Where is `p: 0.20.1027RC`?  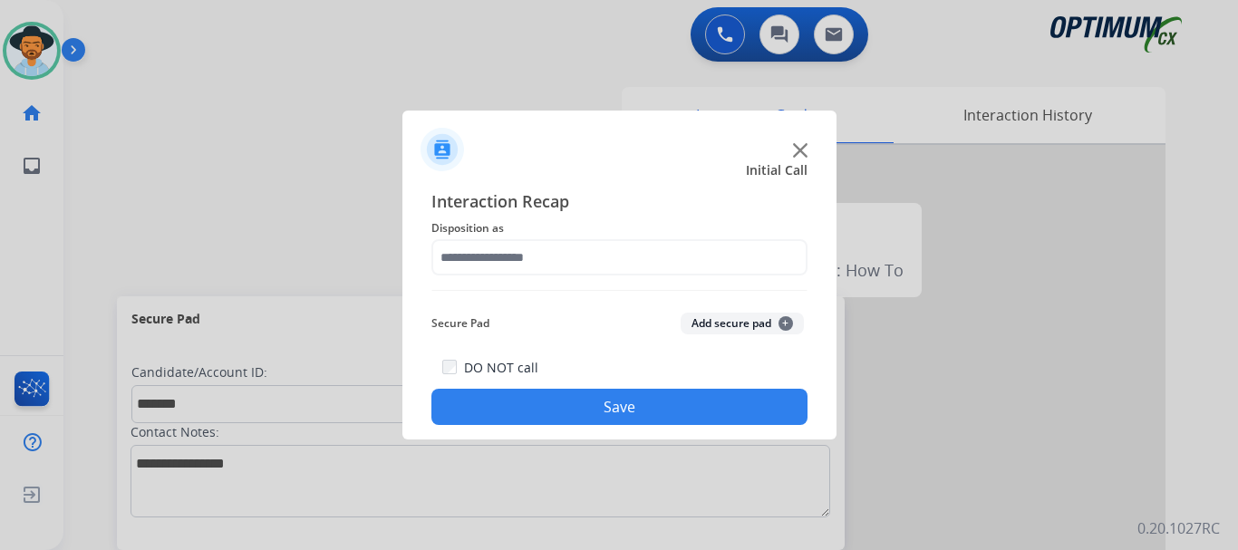
p: 0.20.1027RC is located at coordinates (1178, 528).